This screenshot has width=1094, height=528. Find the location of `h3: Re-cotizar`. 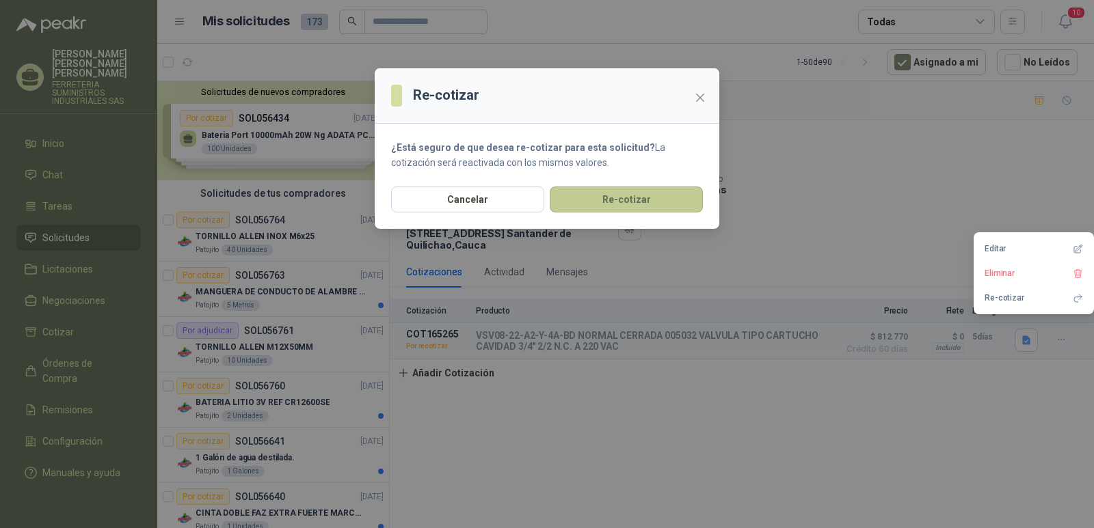

h3: Re-cotizar is located at coordinates (446, 95).